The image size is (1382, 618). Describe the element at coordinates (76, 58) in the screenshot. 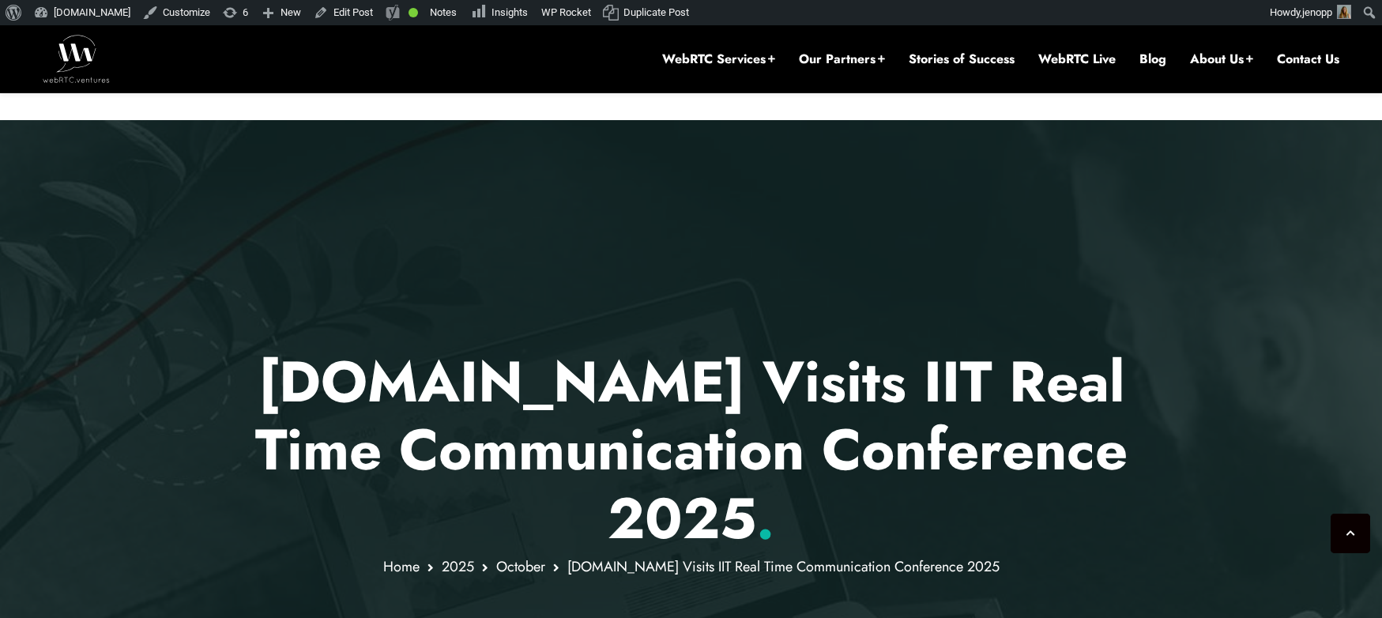

I see `img: WebRTC.ventures` at that location.